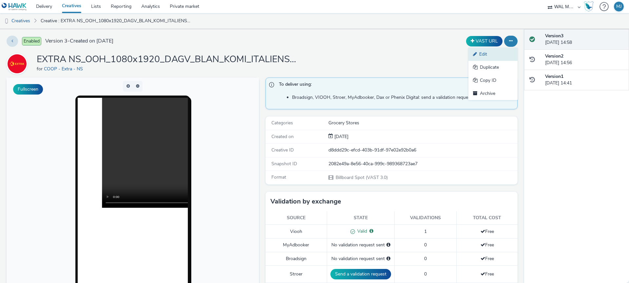 The image size is (629, 283). What do you see at coordinates (493, 81) in the screenshot?
I see `a: Copy ID` at bounding box center [493, 81].